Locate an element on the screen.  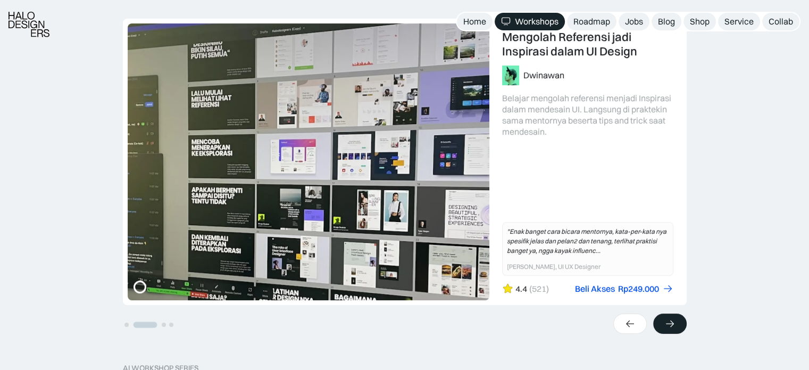
div: Workshops is located at coordinates (537, 21).